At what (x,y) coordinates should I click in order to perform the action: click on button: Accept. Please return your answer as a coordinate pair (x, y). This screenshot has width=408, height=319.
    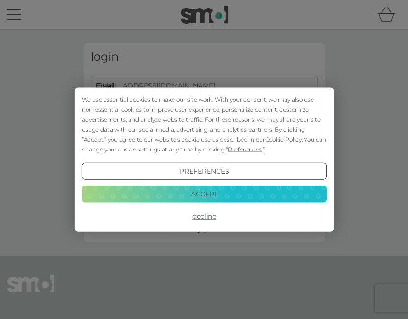
    Looking at the image, I should click on (204, 194).